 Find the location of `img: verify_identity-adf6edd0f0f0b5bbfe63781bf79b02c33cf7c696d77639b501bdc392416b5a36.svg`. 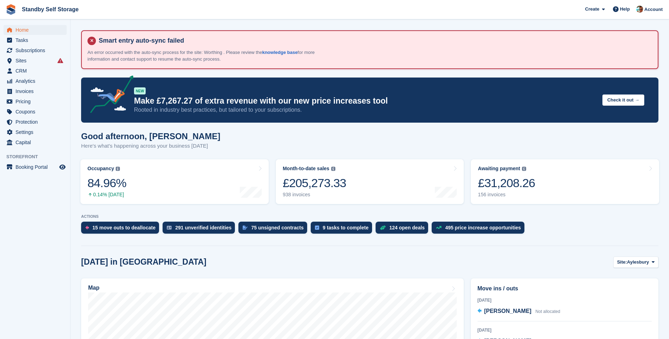

img: verify_identity-adf6edd0f0f0b5bbfe63781bf79b02c33cf7c696d77639b501bdc392416b5a36.svg is located at coordinates (169, 228).